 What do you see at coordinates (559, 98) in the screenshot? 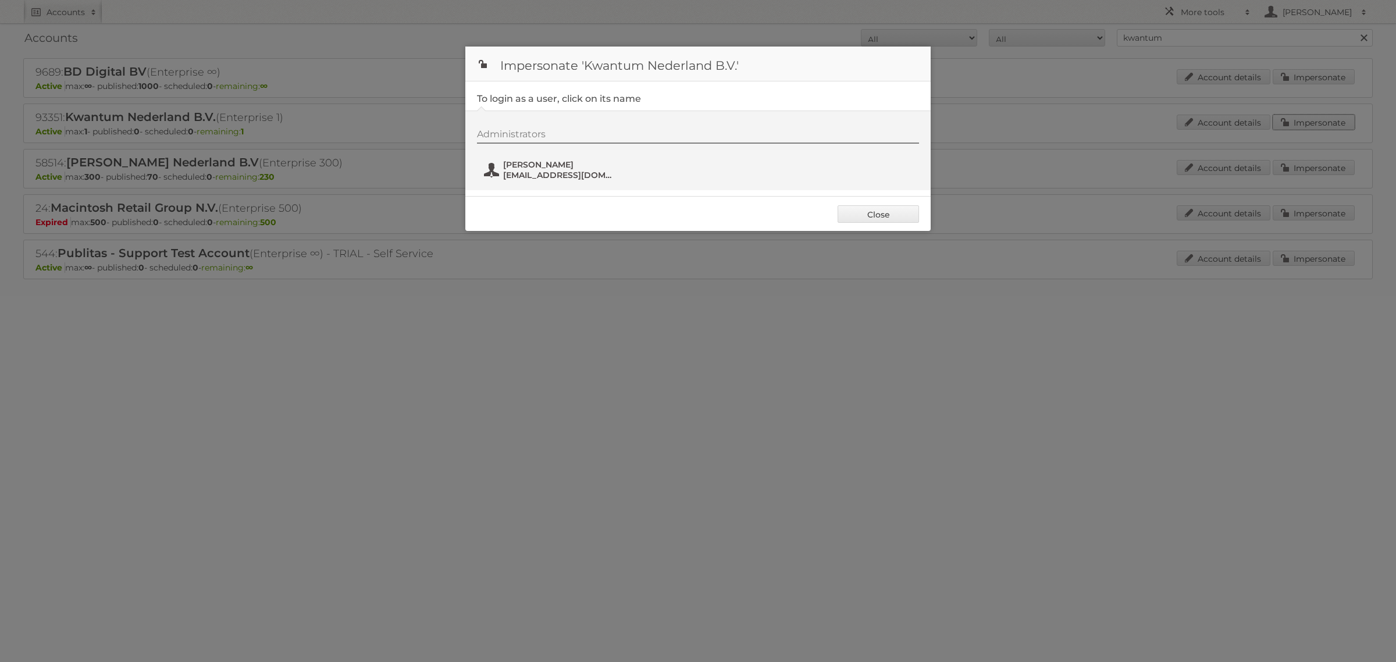
I see `legend: To login as a user, click on its name` at bounding box center [559, 98].